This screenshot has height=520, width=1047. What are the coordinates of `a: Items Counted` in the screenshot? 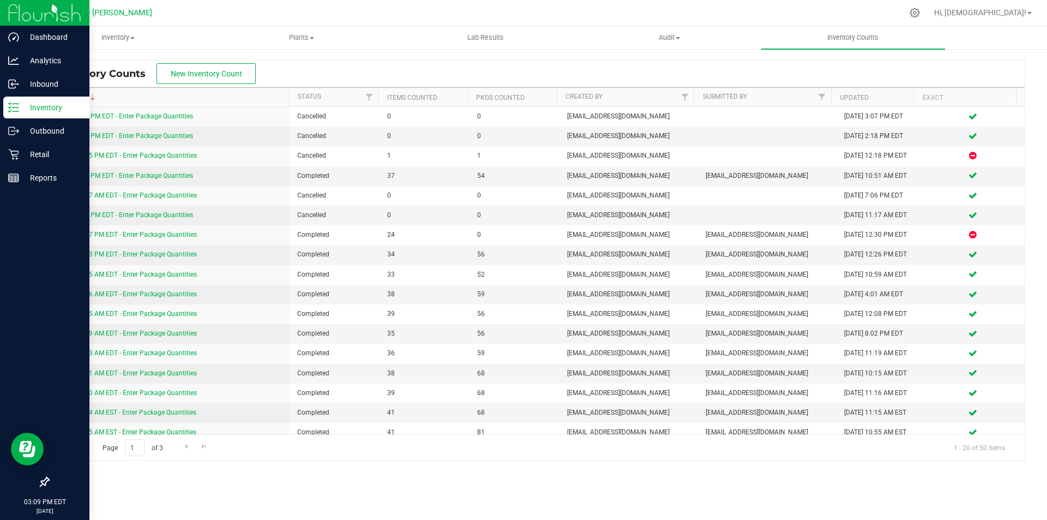 It's located at (412, 98).